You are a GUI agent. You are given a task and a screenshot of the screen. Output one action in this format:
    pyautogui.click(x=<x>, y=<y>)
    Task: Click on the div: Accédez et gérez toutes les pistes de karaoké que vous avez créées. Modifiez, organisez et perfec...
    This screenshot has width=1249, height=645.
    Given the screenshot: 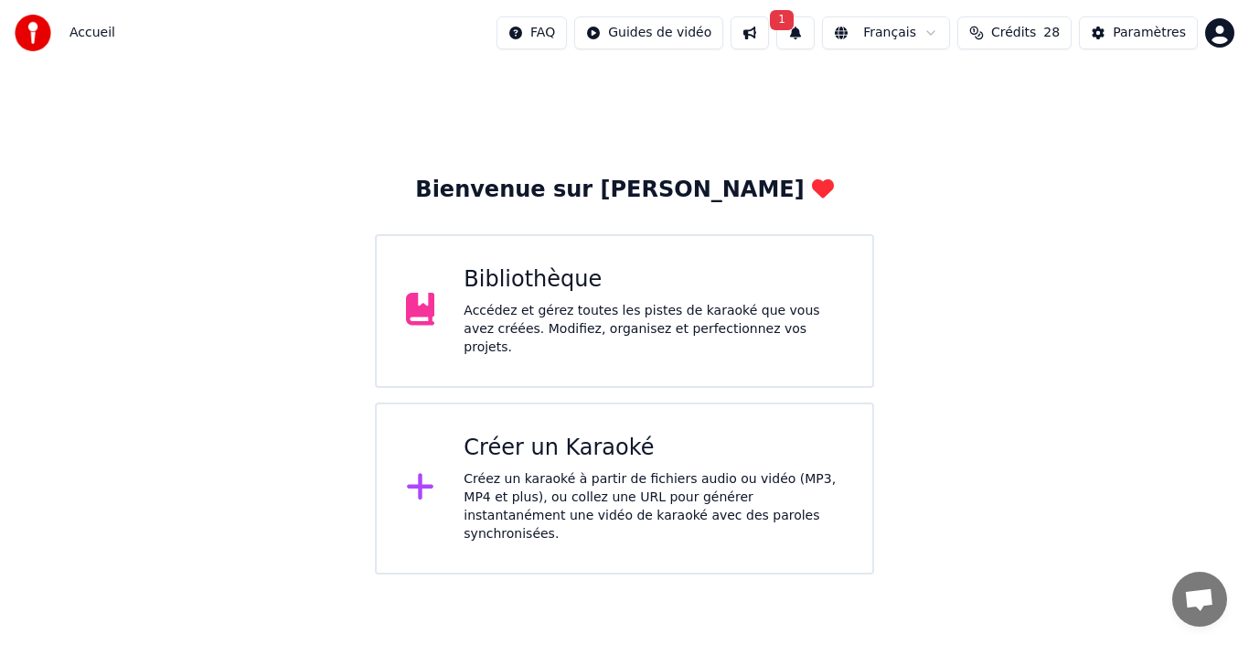 What is the action you would take?
    pyautogui.click(x=653, y=329)
    